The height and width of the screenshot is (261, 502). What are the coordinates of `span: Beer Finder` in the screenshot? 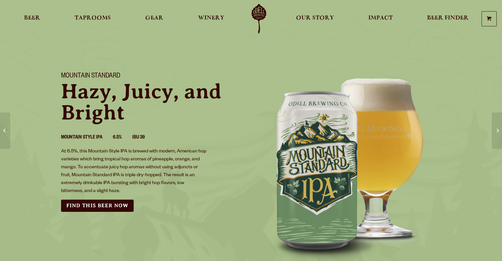 It's located at (448, 18).